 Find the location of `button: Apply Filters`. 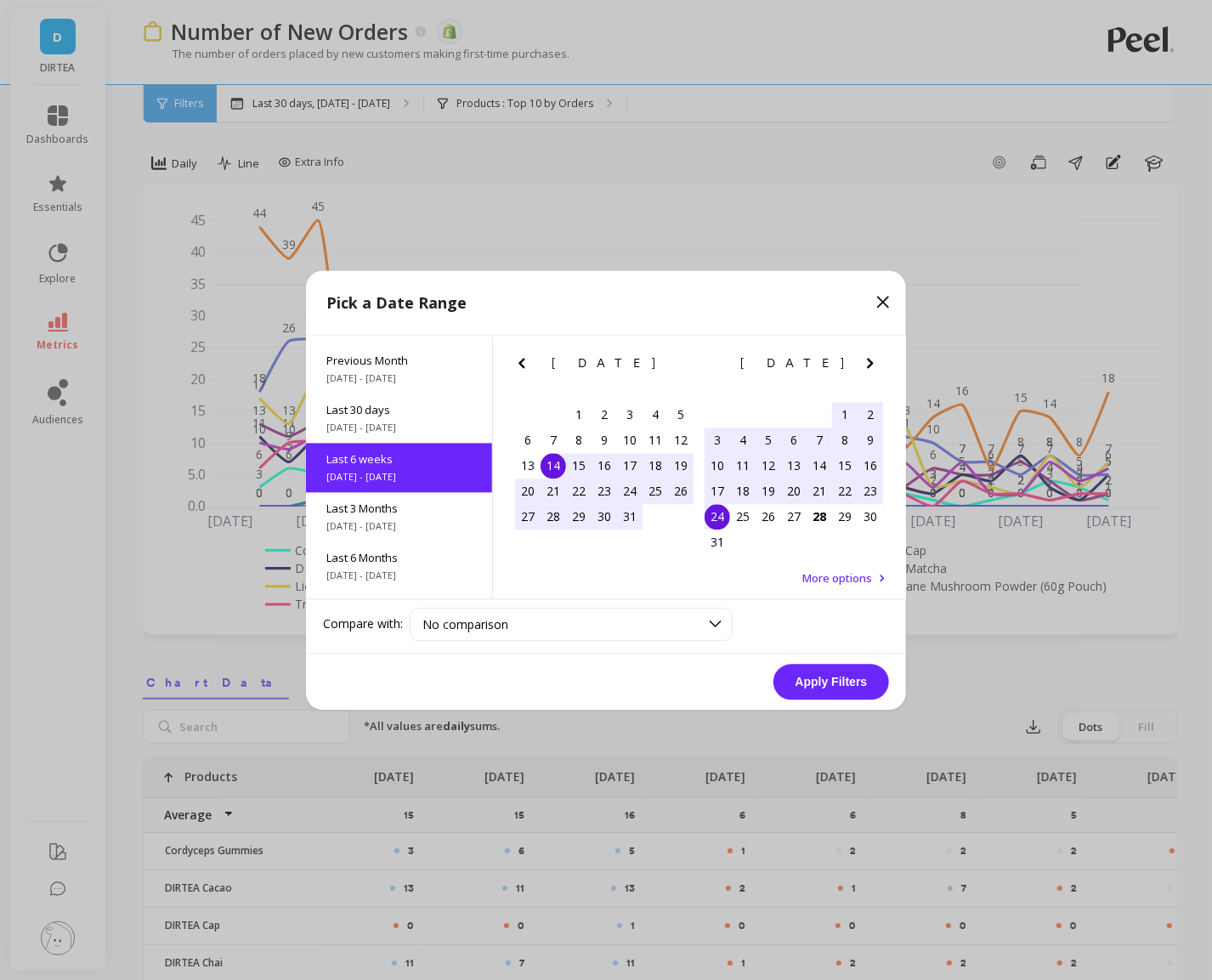

button: Apply Filters is located at coordinates (832, 682).